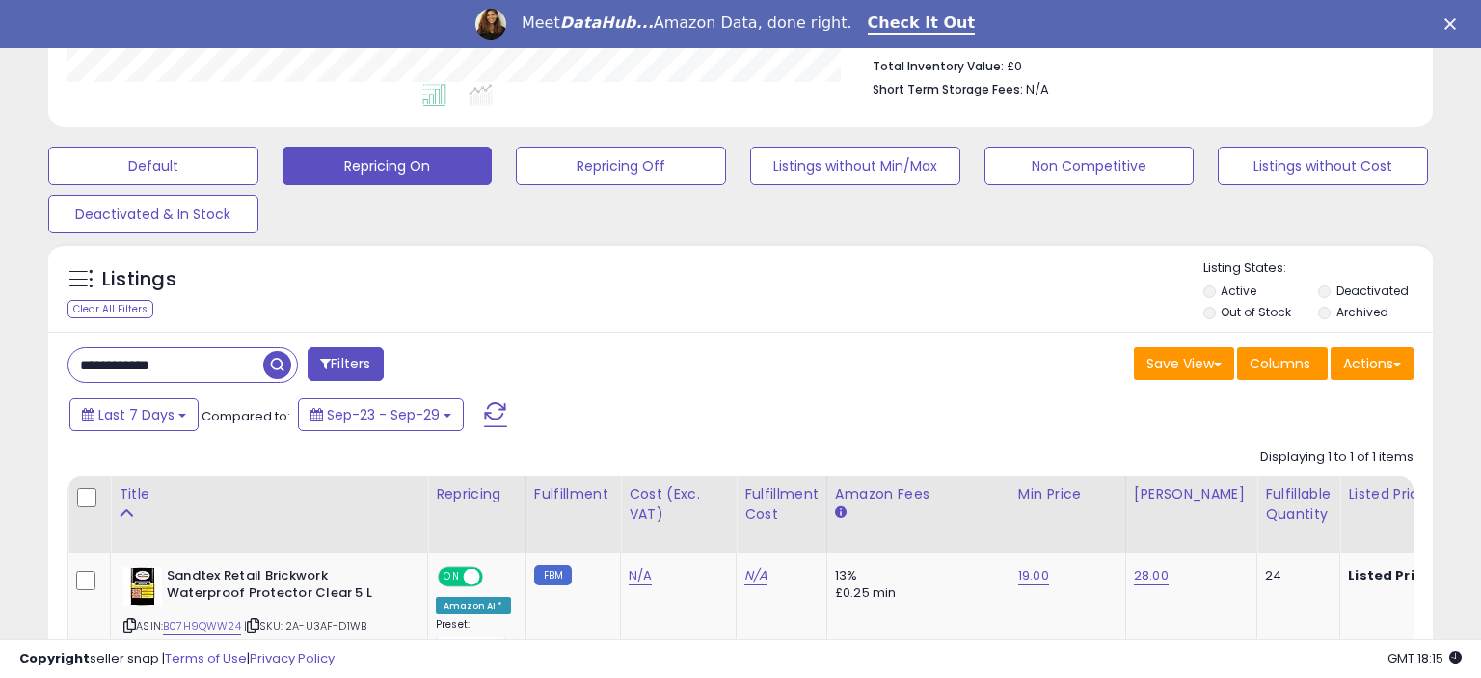 The image size is (1481, 678). Describe the element at coordinates (938, 66) in the screenshot. I see `b: Total Inventory Value:` at that location.